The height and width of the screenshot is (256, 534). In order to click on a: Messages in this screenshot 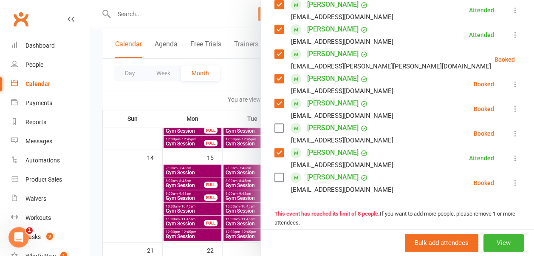, I will do `click(50, 141)`.